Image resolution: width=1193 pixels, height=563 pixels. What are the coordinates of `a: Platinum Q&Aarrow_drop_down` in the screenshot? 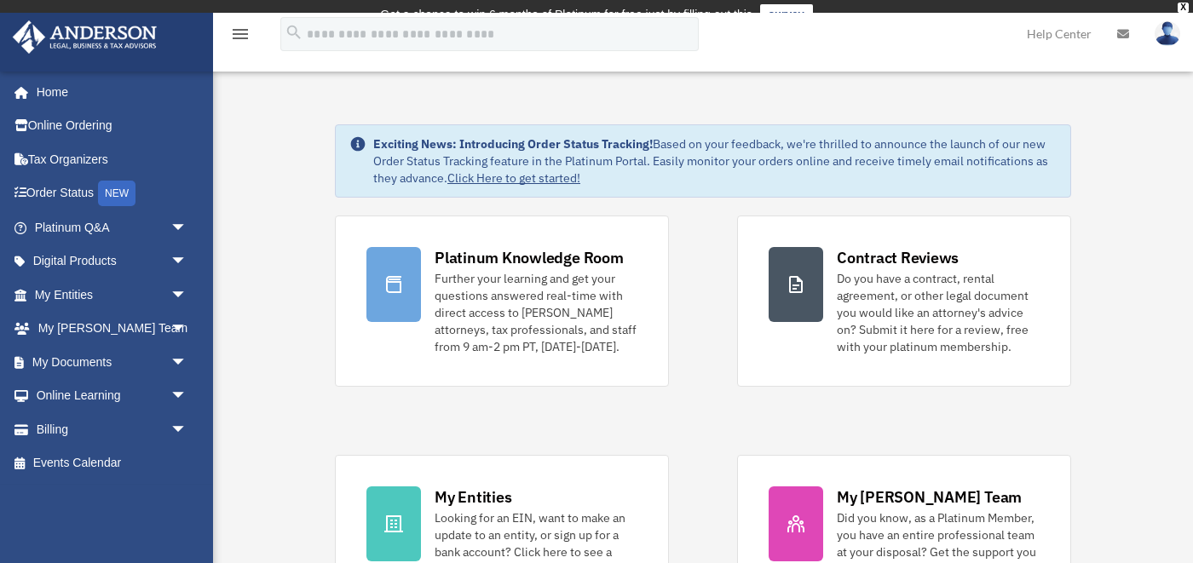 It's located at (113, 228).